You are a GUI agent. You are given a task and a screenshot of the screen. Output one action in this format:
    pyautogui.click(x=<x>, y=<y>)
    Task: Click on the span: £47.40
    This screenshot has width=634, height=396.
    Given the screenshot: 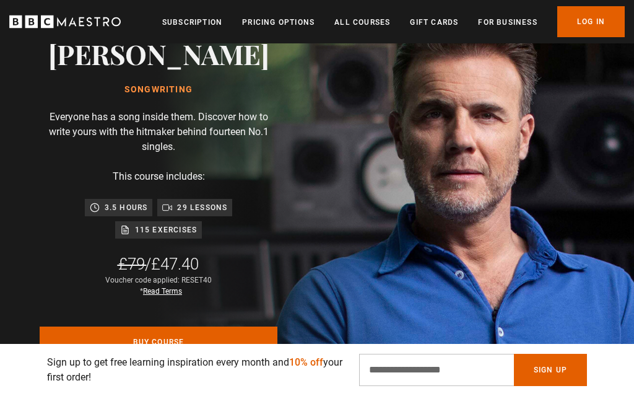 What is the action you would take?
    pyautogui.click(x=175, y=264)
    